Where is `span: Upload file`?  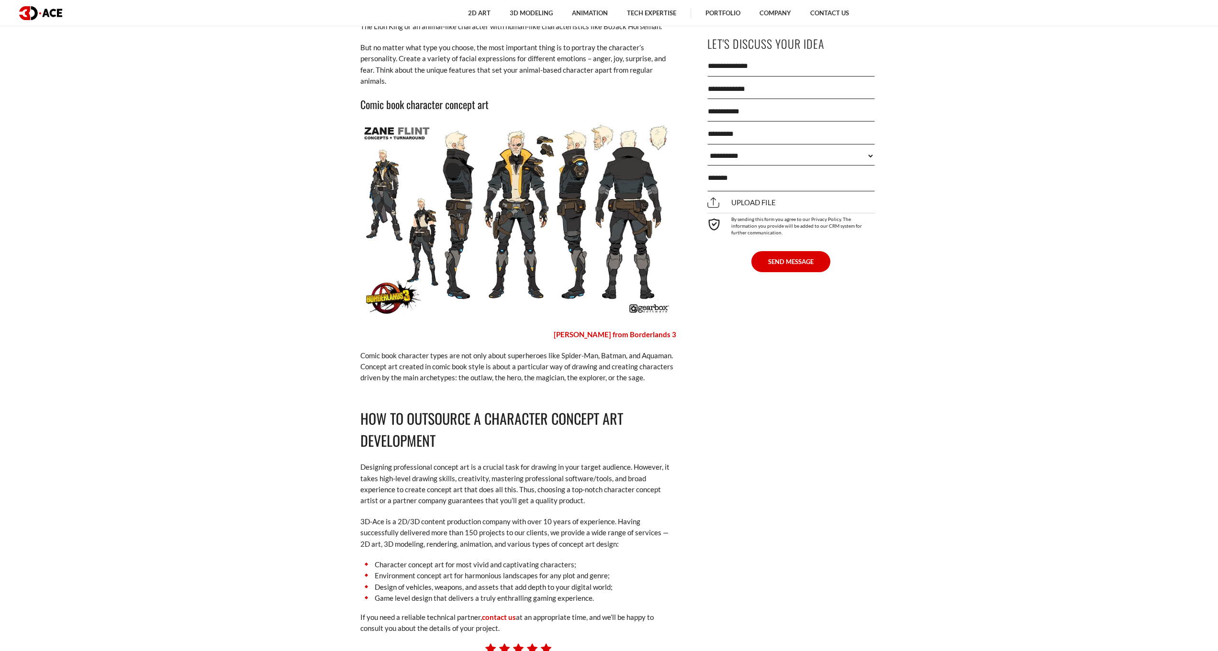 span: Upload file is located at coordinates (741, 202).